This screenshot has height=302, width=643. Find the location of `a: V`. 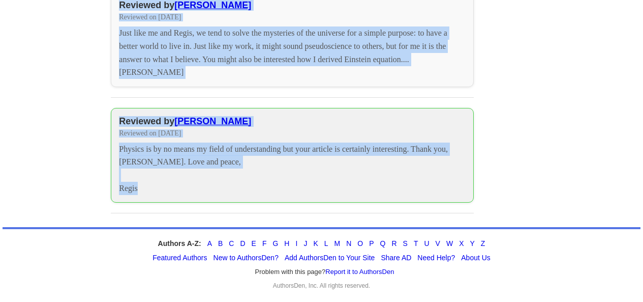

a: V is located at coordinates (438, 243).